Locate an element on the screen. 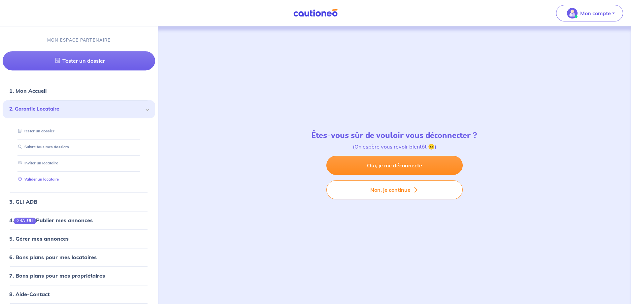 This screenshot has height=305, width=631. a: 7. Bons plans pour mes propriétaires is located at coordinates (57, 275).